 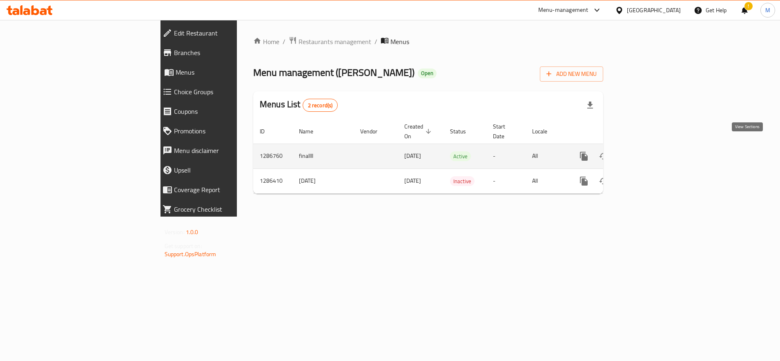 I want to click on span: Upsell, so click(x=229, y=170).